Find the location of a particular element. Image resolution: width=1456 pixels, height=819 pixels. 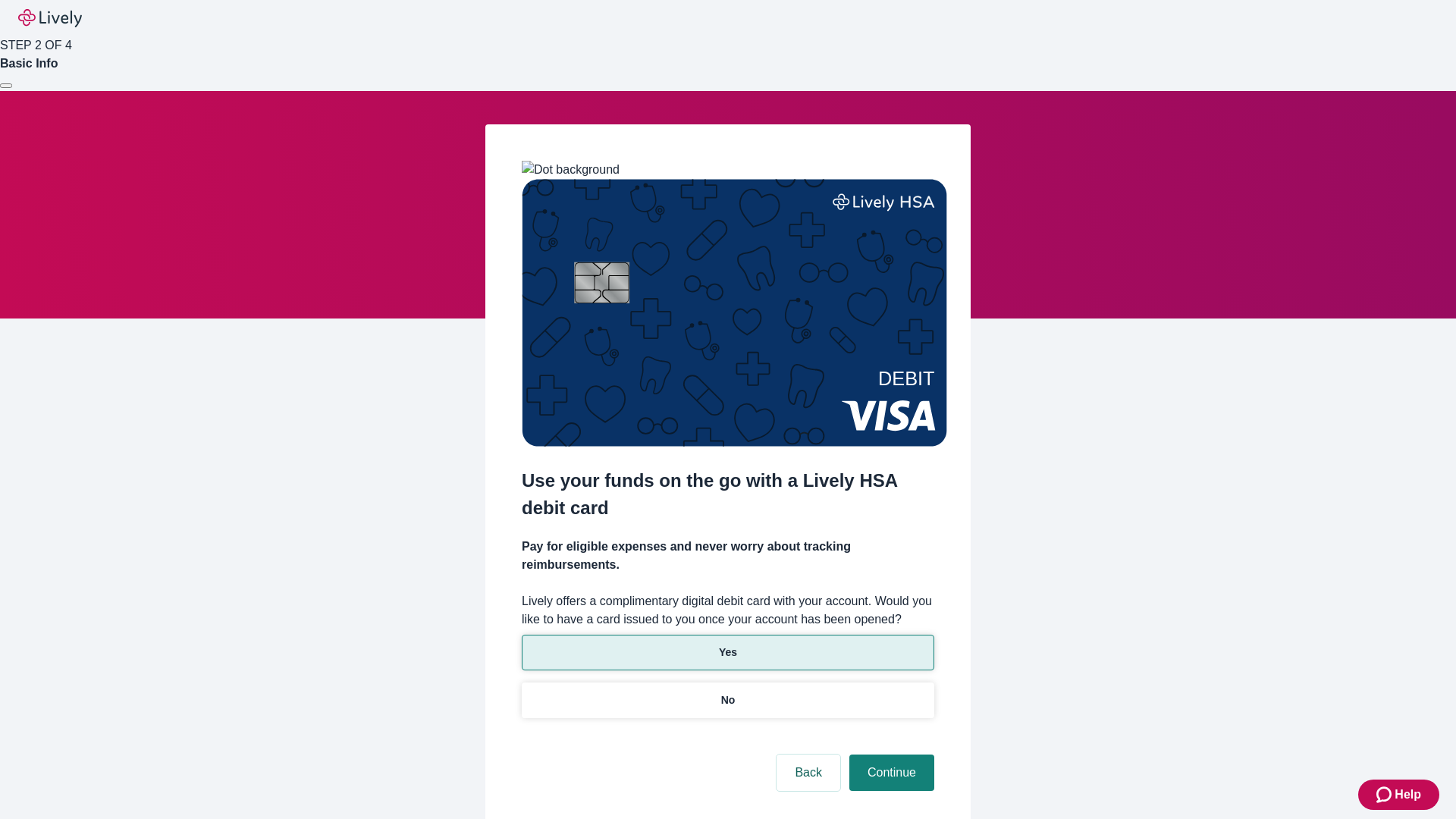

button: Back is located at coordinates (808, 773).